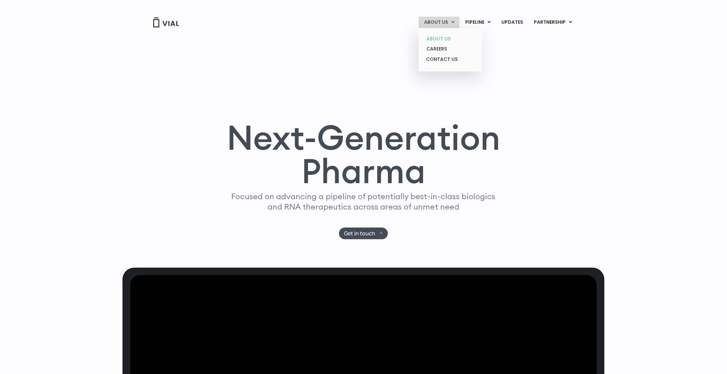 This screenshot has height=374, width=727. Describe the element at coordinates (512, 22) in the screenshot. I see `a: UPDATES` at that location.